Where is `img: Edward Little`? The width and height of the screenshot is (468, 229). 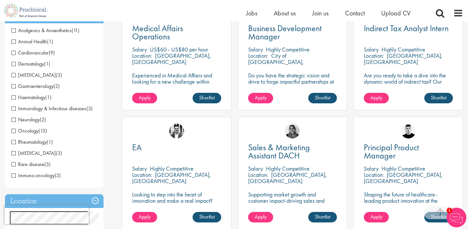
img: Edward Little is located at coordinates (176, 131).